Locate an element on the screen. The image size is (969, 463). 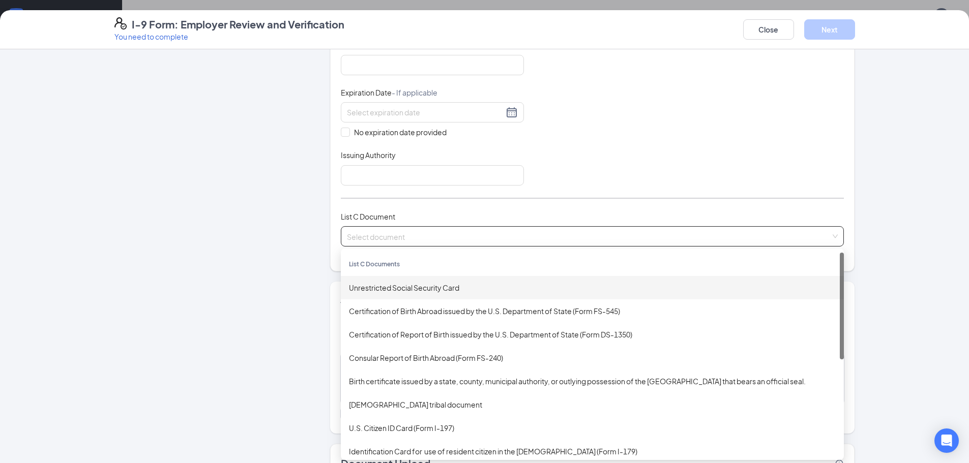
div: Consular Report of Birth Abroad (Form FS-240) is located at coordinates (592, 358).